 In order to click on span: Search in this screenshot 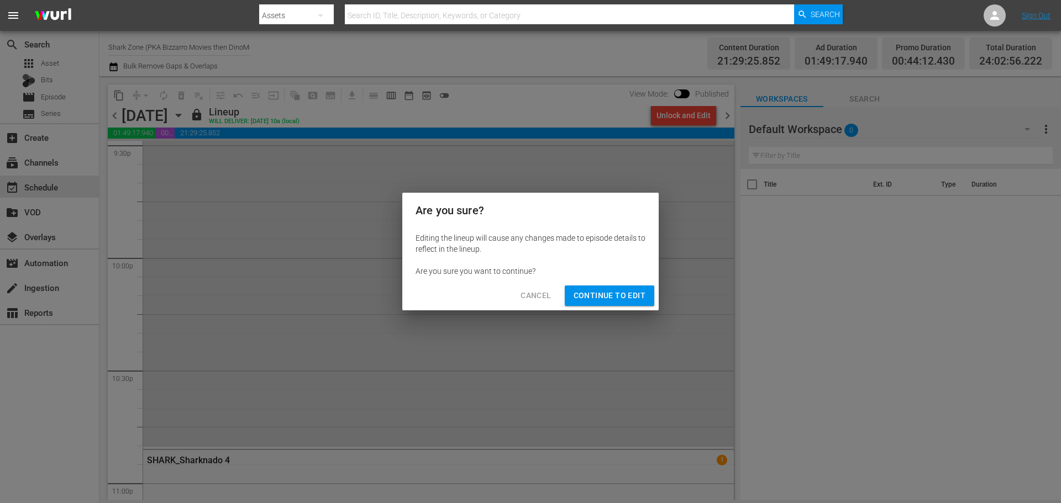, I will do `click(825, 14)`.